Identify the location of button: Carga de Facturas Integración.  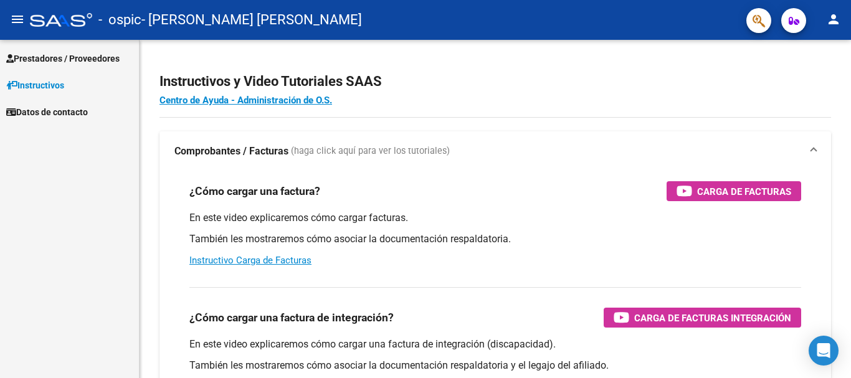
(702, 318).